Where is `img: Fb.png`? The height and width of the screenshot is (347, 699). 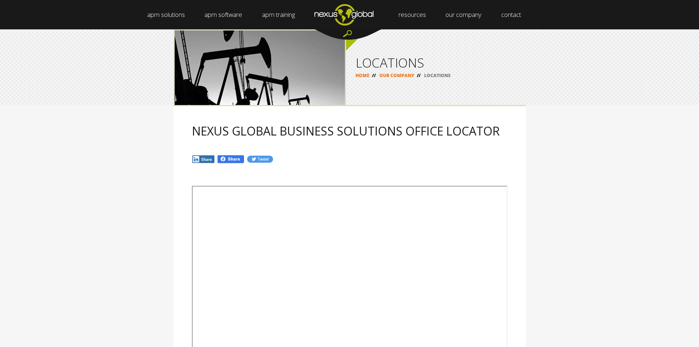
img: Fb.png is located at coordinates (231, 159).